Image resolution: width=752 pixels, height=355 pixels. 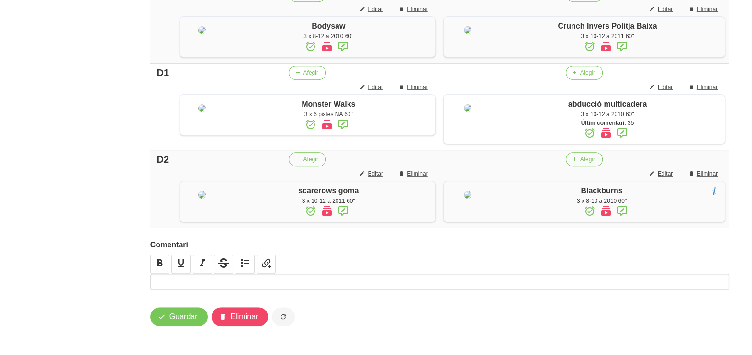 What do you see at coordinates (328, 26) in the screenshot?
I see `span: Bodysaw` at bounding box center [328, 26].